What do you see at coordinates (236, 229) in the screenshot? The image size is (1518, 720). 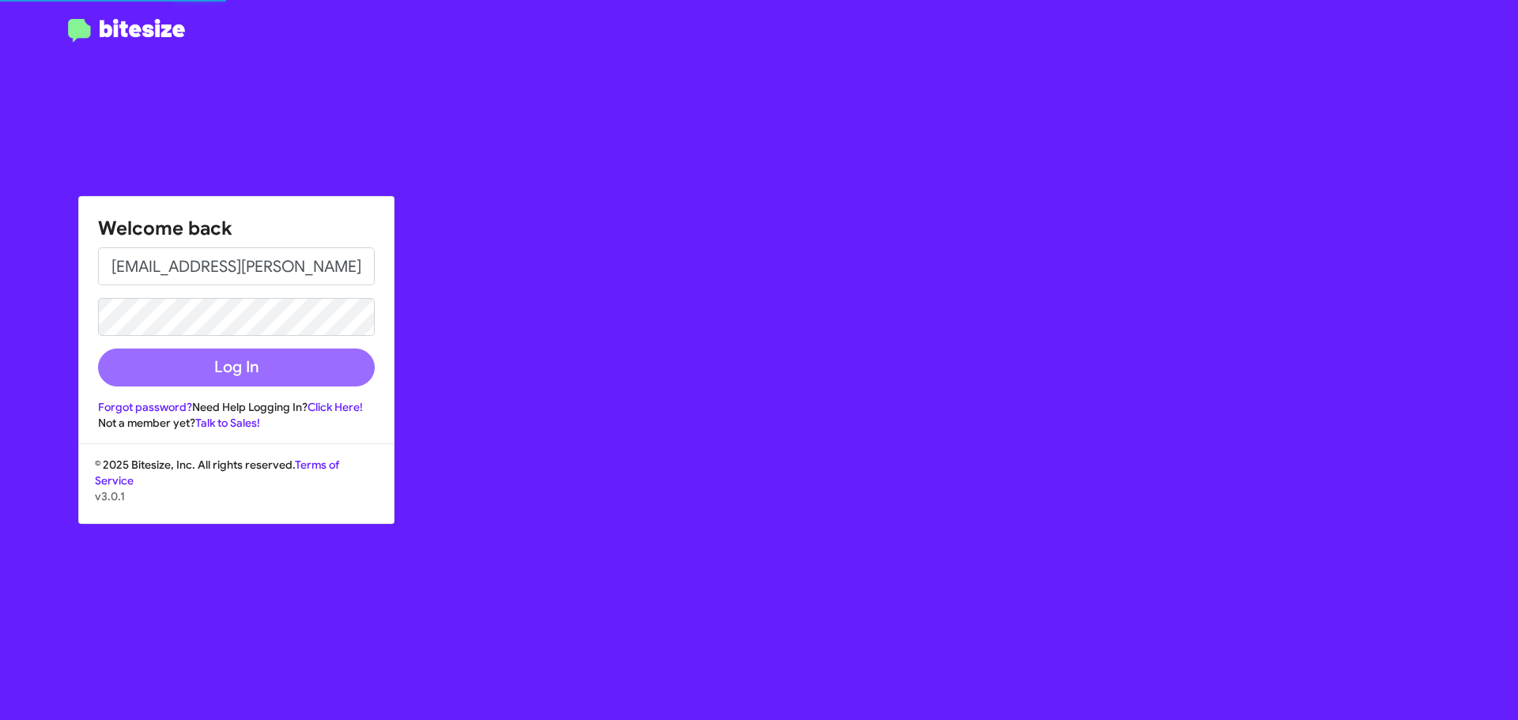 I see `h1: Welcome back` at bounding box center [236, 229].